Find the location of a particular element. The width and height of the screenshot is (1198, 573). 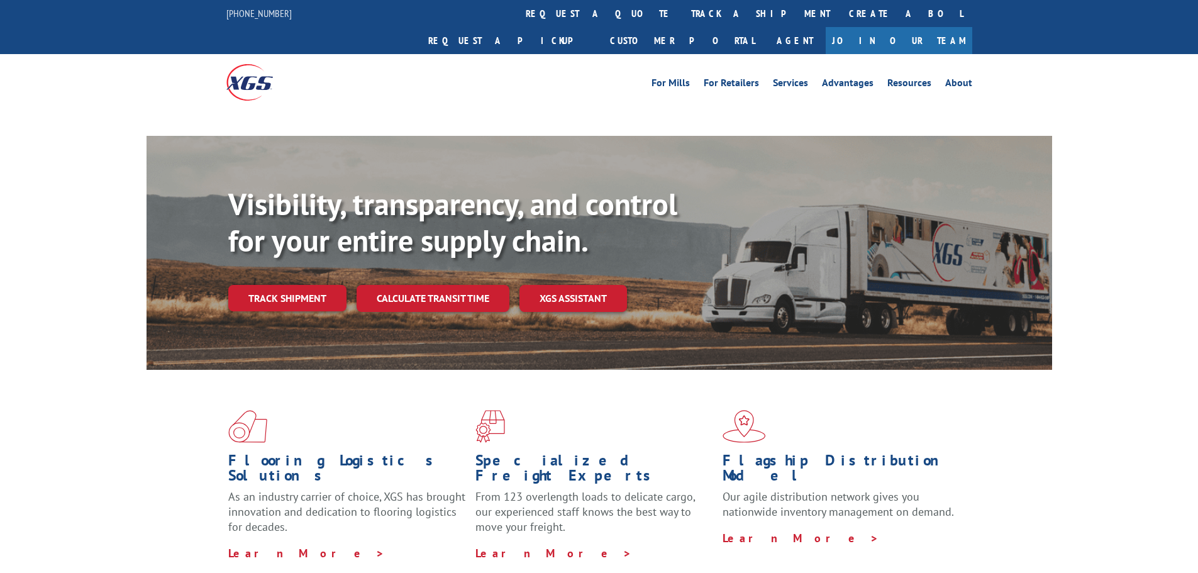

img: xgs-icon-total-supply-chain-intelligence-red is located at coordinates (248, 426).